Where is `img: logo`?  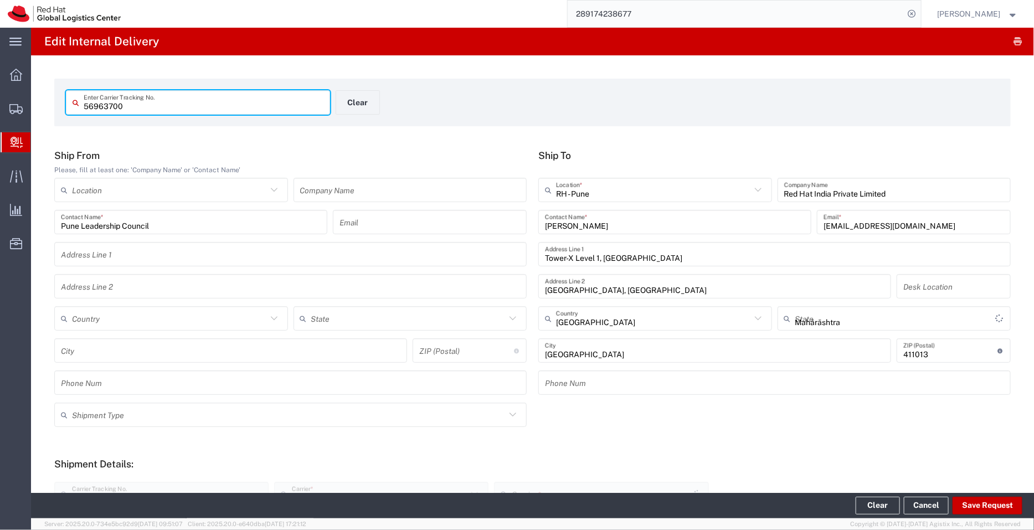
img: logo is located at coordinates (64, 14).